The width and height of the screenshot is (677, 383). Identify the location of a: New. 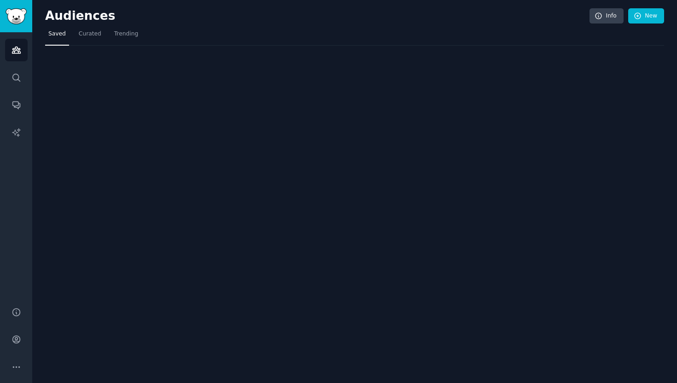
(646, 16).